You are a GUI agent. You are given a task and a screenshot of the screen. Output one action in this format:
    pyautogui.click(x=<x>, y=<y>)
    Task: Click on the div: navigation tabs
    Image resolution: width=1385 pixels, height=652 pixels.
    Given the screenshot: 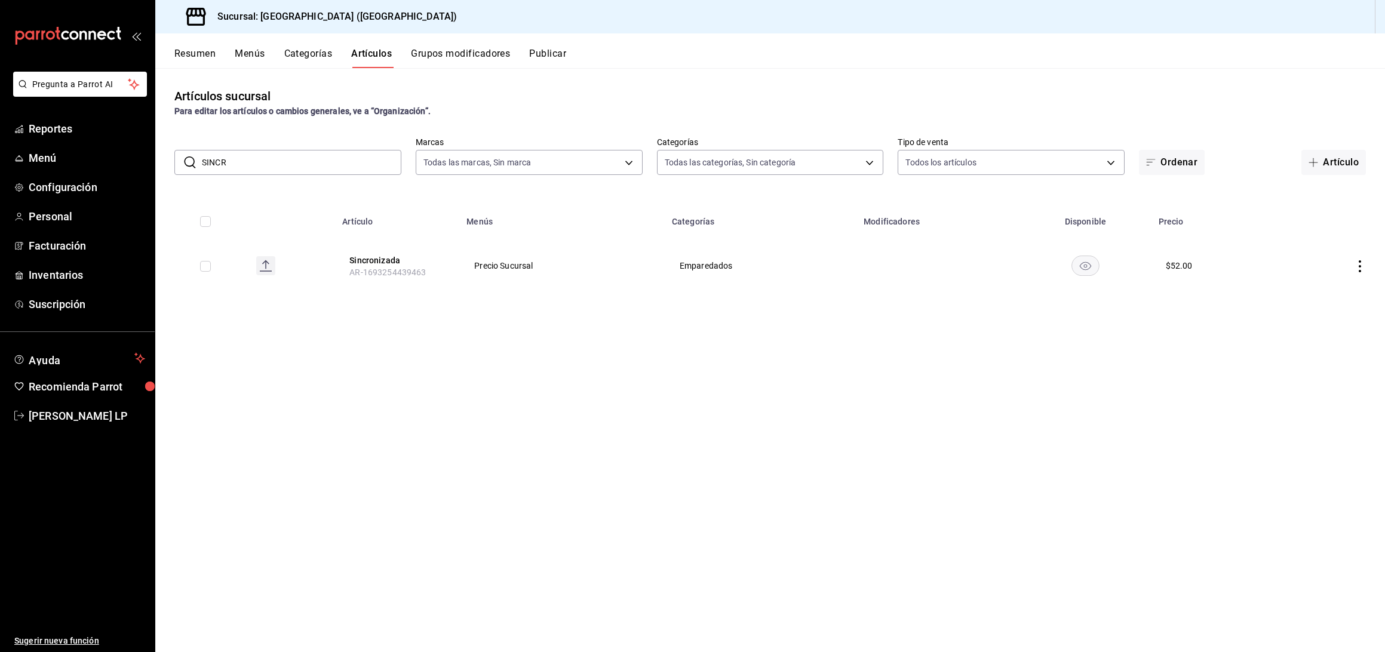 What is the action you would take?
    pyautogui.click(x=779, y=58)
    